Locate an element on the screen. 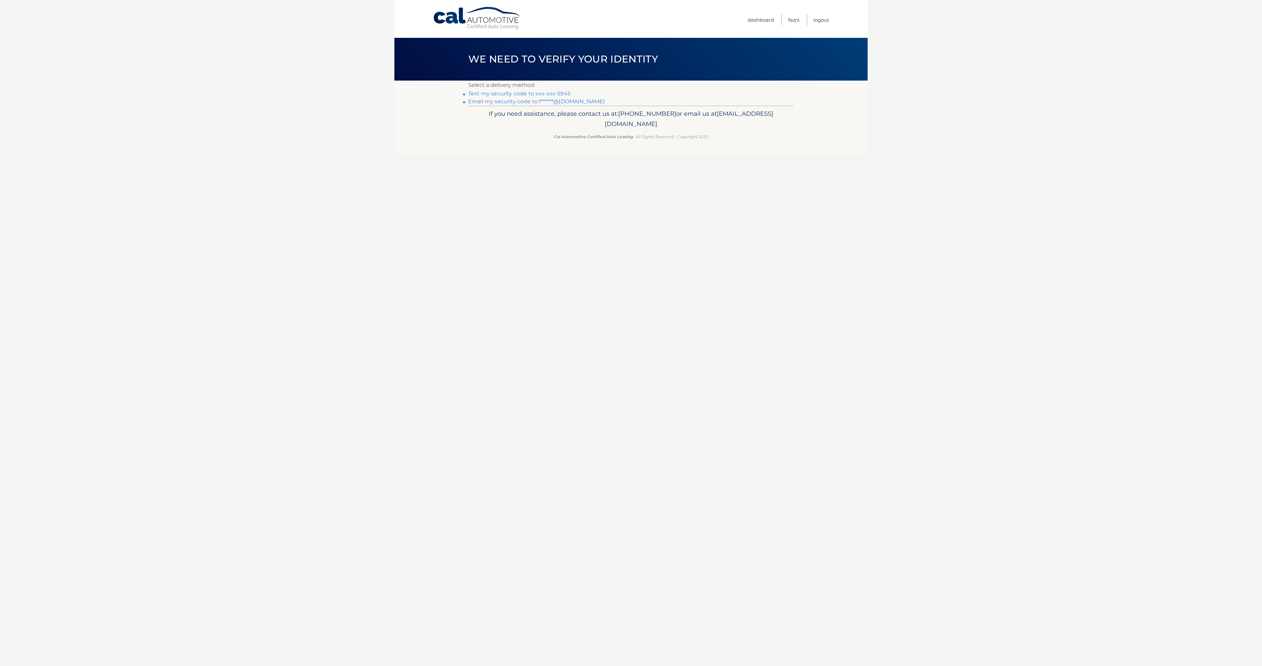  p: - All Rights Reserved - Copyright 2025 is located at coordinates (631, 136).